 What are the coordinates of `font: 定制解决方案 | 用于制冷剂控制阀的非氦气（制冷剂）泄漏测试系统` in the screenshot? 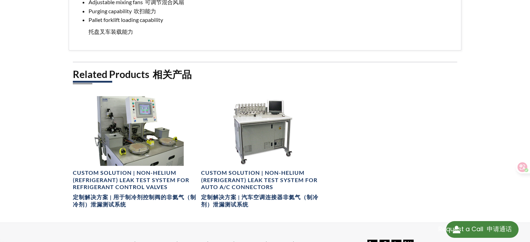 It's located at (135, 201).